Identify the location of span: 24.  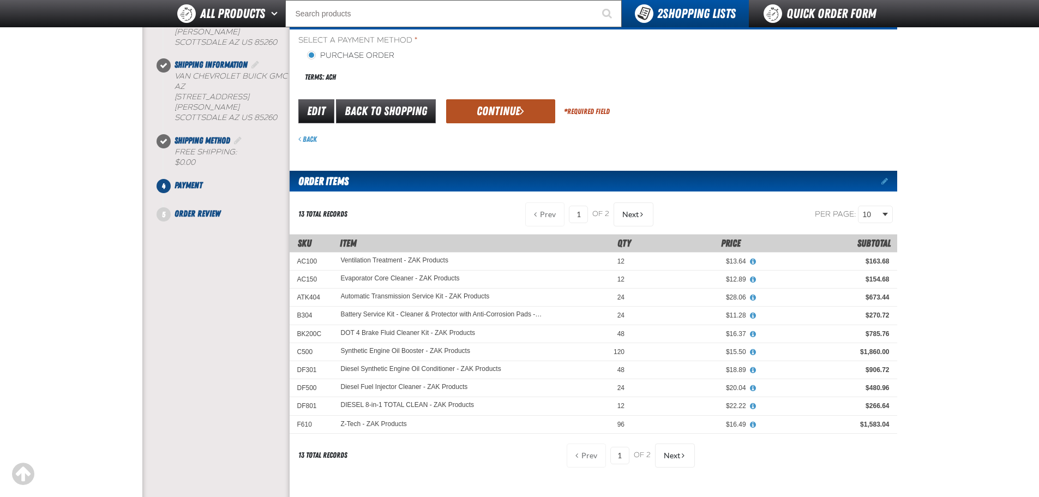
(620, 297).